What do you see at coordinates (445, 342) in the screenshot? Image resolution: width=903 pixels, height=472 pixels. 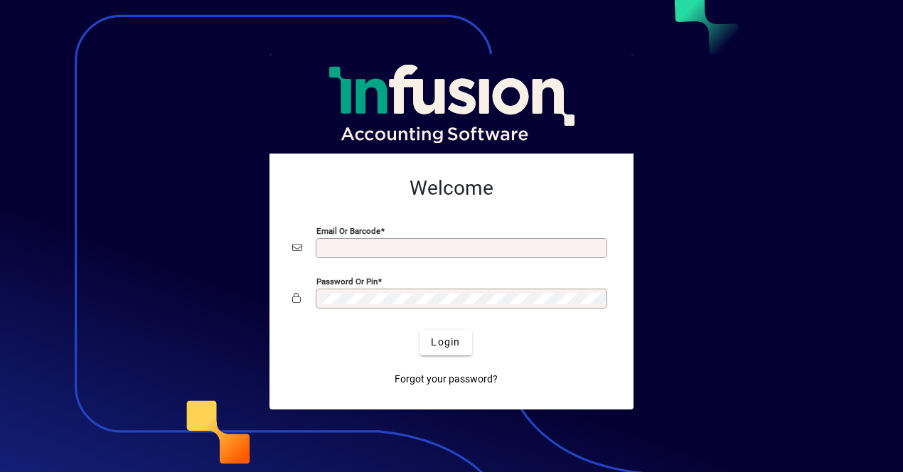 I see `span: Login` at bounding box center [445, 342].